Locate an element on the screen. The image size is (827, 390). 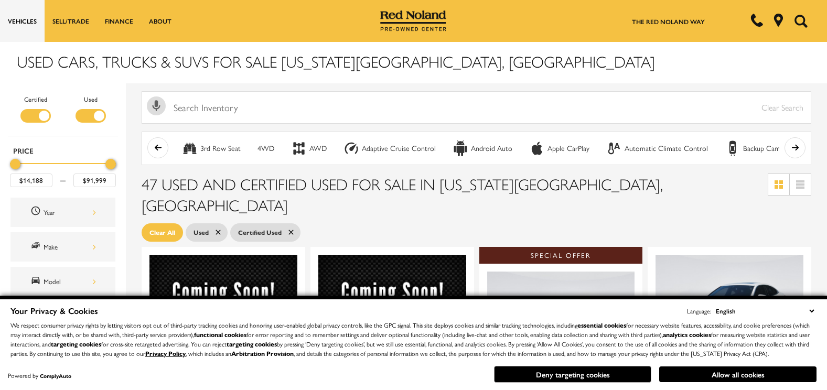
input: Search Inventory is located at coordinates (476, 107).